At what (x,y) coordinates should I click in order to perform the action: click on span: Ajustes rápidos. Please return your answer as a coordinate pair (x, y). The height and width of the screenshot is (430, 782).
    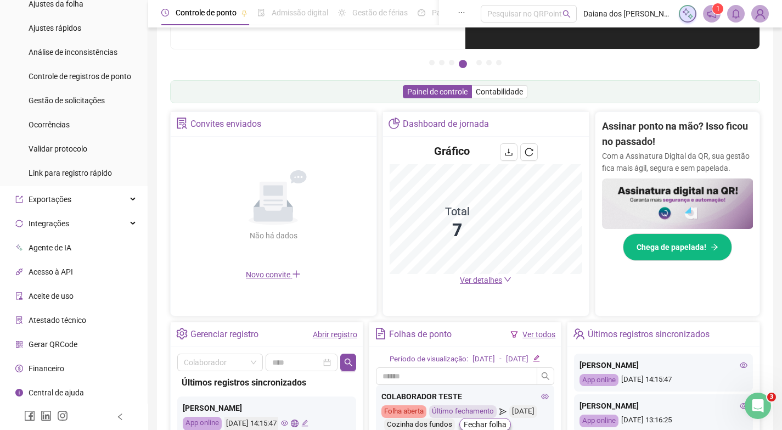
    Looking at the image, I should click on (55, 28).